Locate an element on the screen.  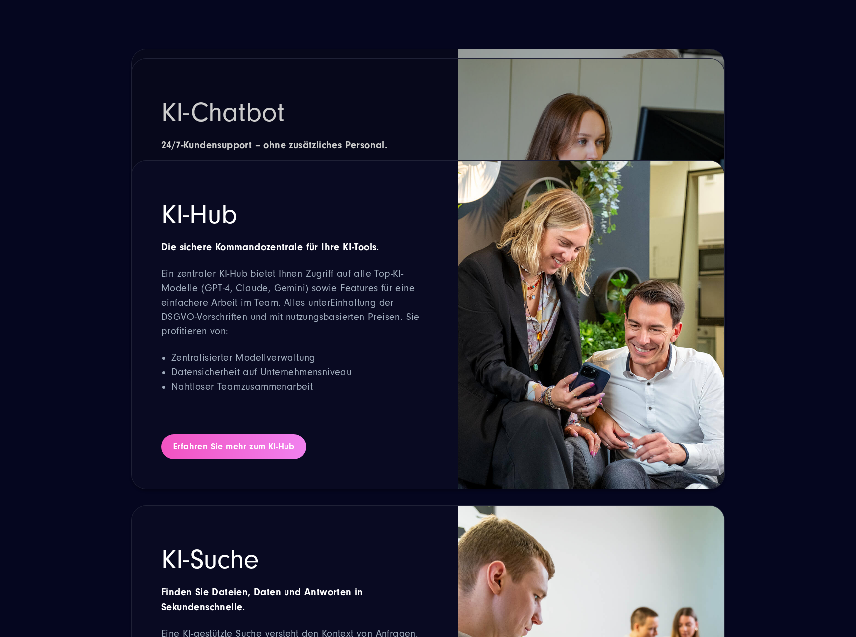
img: Zwei Kollegen arbeiten gemeinsam an einem Laptop Shopware Logo | KI-Lösungen für Unternehmen von ... is located at coordinates (592, 213).